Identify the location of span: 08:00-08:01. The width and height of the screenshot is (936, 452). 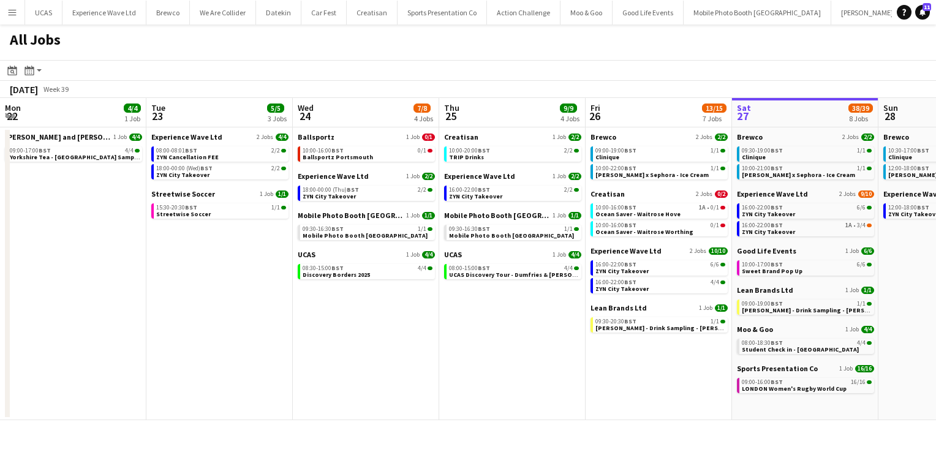
(176, 151).